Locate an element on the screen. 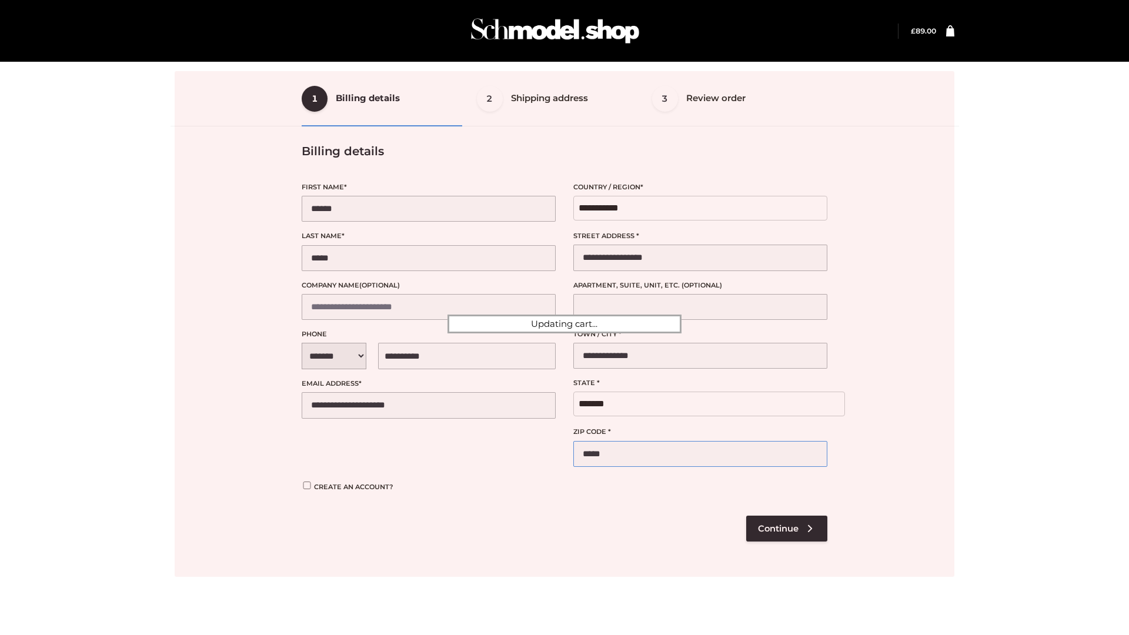  a: £89.00 is located at coordinates (923, 31).